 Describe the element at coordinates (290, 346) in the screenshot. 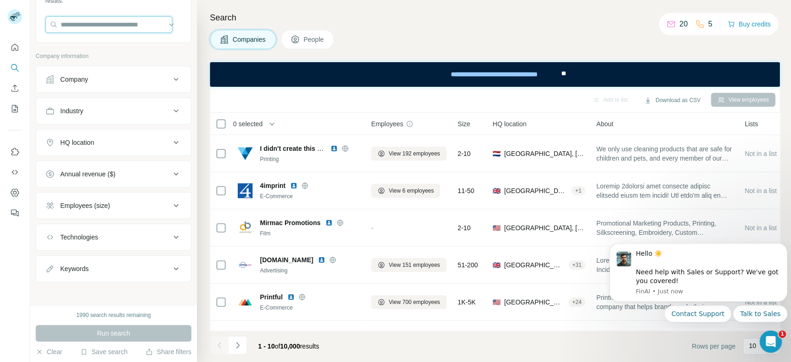

I see `span: 10,000` at that location.